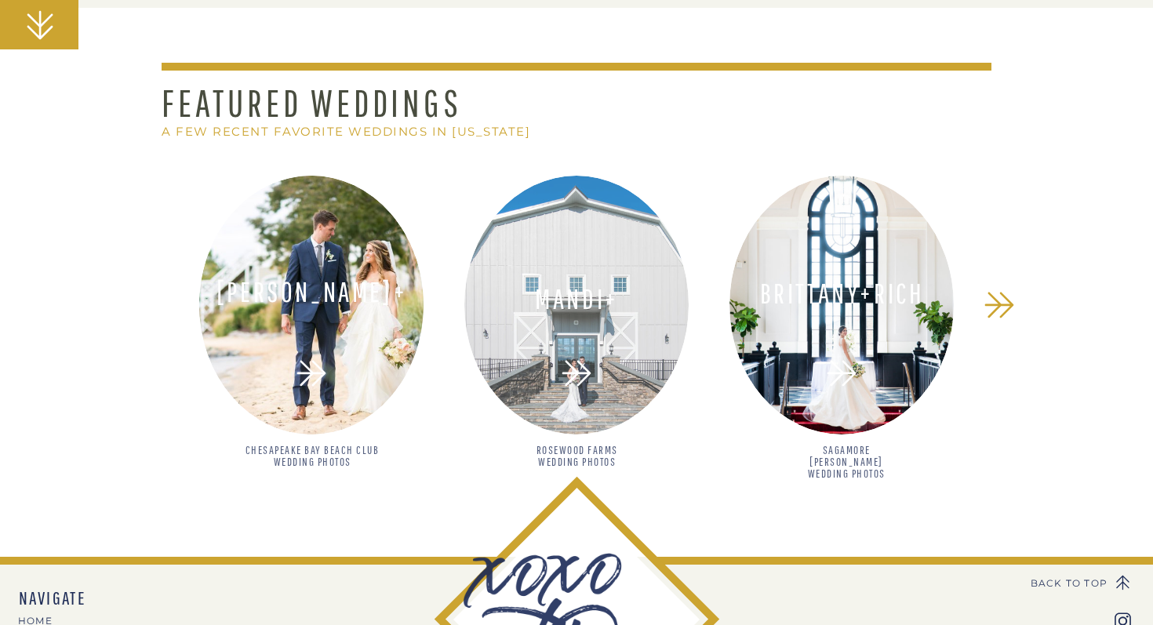  What do you see at coordinates (1058, 583) in the screenshot?
I see `a: BACK TO TOP` at bounding box center [1058, 583].